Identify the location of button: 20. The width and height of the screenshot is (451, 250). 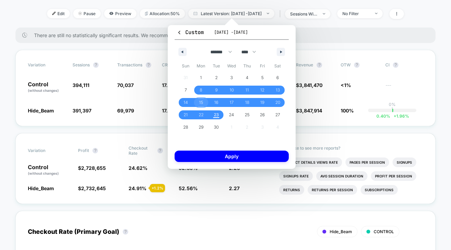
(277, 102).